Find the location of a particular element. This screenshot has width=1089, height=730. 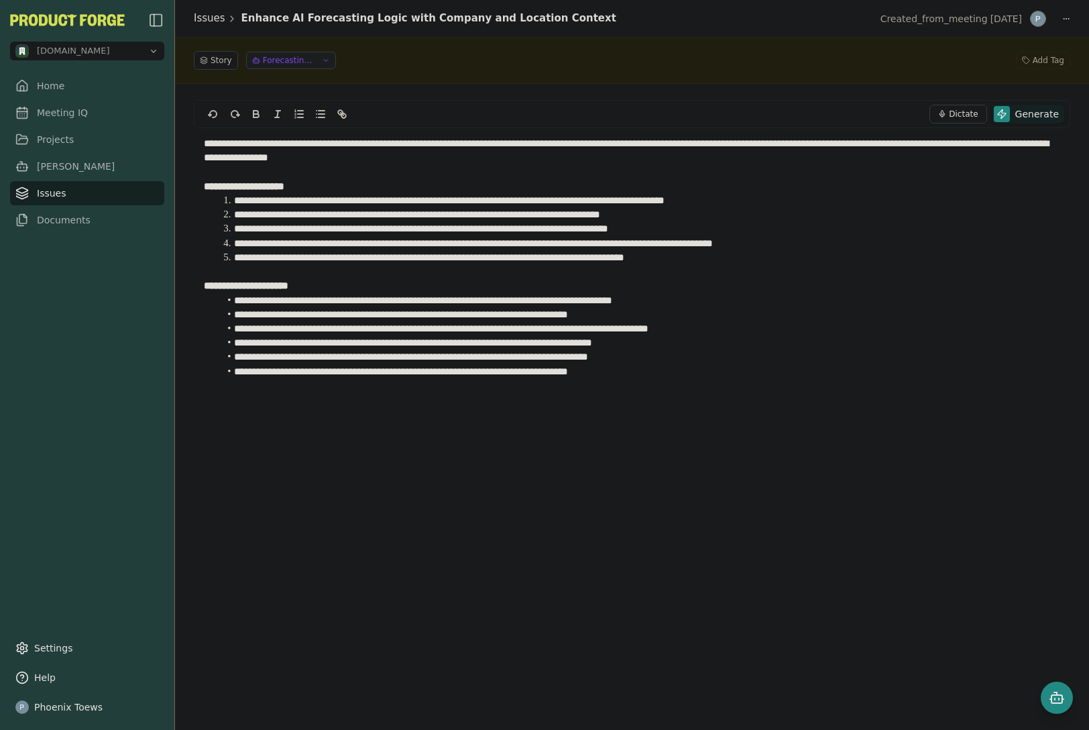

img: Phoenix Toews is located at coordinates (1038, 19).